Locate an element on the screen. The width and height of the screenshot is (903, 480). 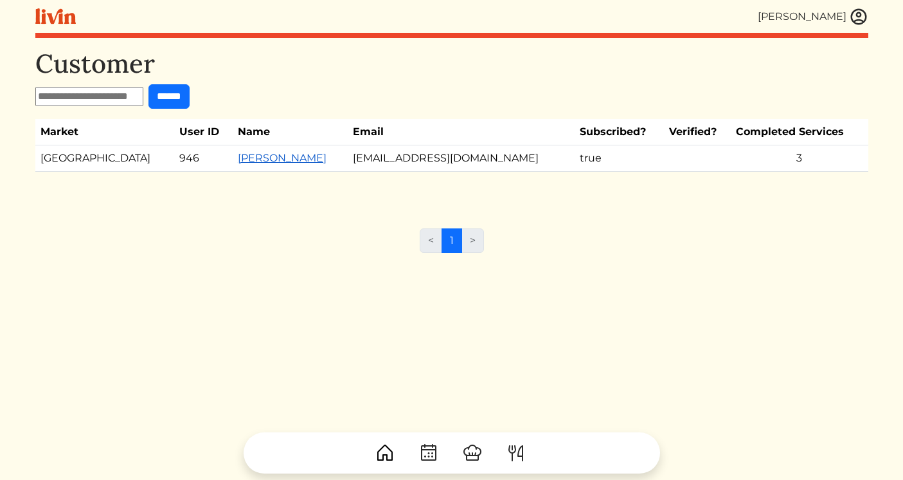
th: Name is located at coordinates (290, 132).